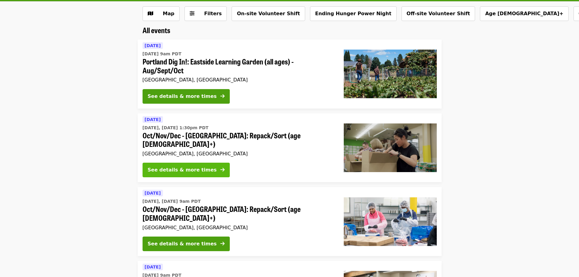 The image size is (579, 277). Describe the element at coordinates (390, 221) in the screenshot. I see `img: Oct/Nov/Dec - Beaverton: Repack/Sort (age 10+) organized by Oregon Food Bank` at that location.